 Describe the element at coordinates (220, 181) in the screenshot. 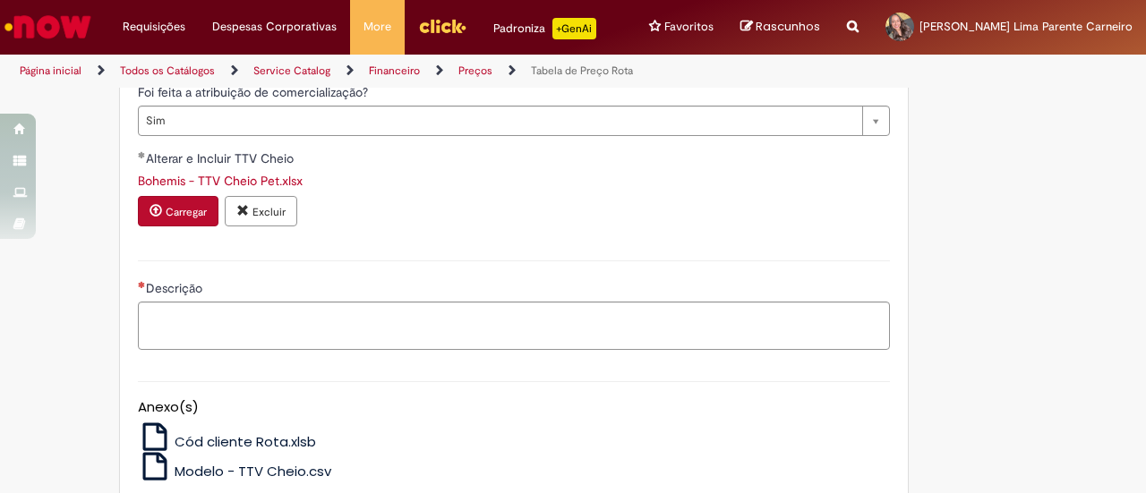

I see `a: Download de Bohemis - TTV Cheio Pet.xlsx` at that location.